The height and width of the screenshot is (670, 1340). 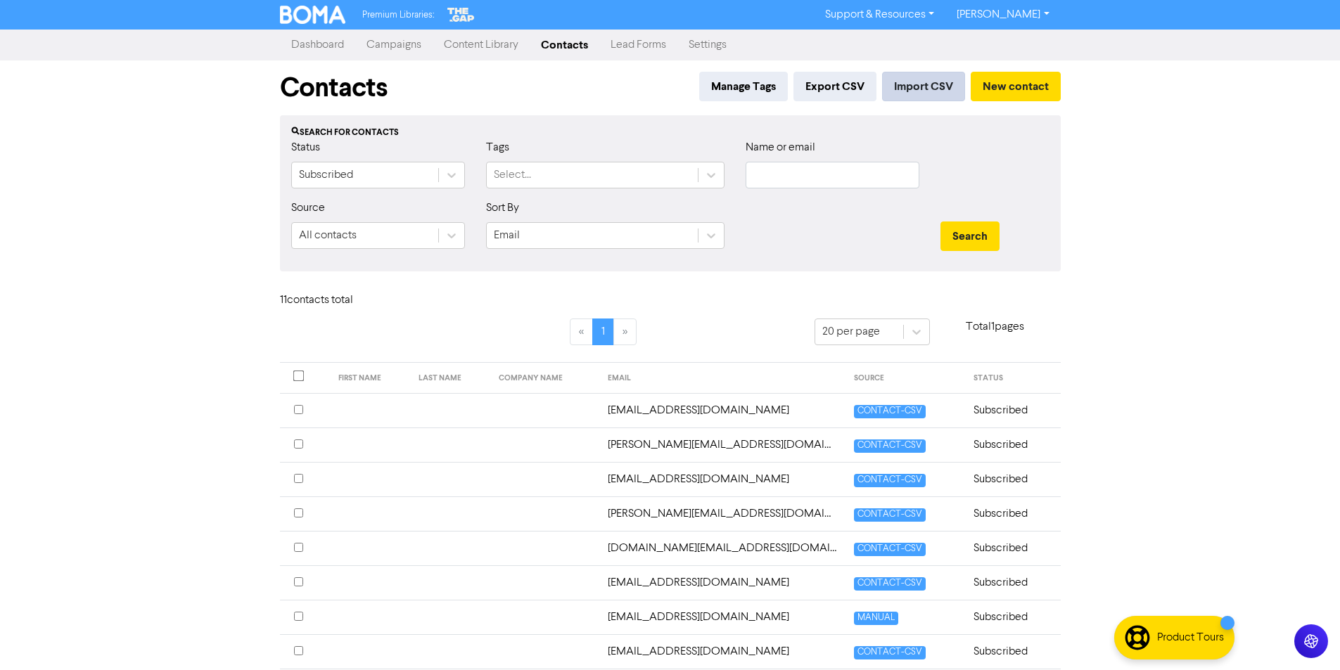 I want to click on td: semisi.telefoni@outlook.com, so click(x=722, y=410).